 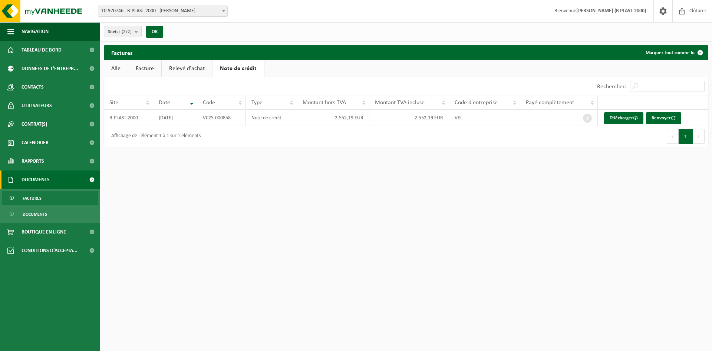 I want to click on button: Next, so click(x=698, y=136).